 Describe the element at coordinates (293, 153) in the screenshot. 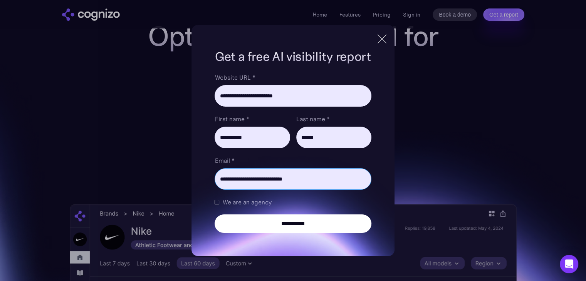

I see `form: Brand Report Form` at that location.